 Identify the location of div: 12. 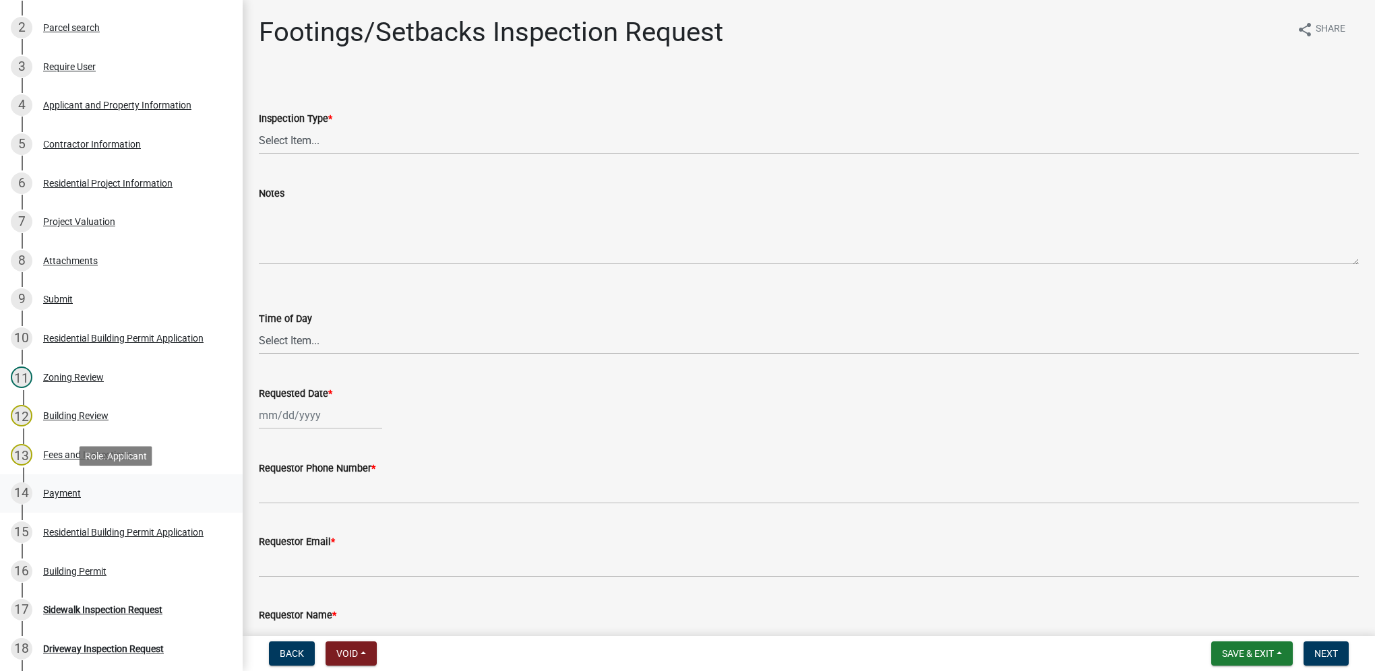
(22, 416).